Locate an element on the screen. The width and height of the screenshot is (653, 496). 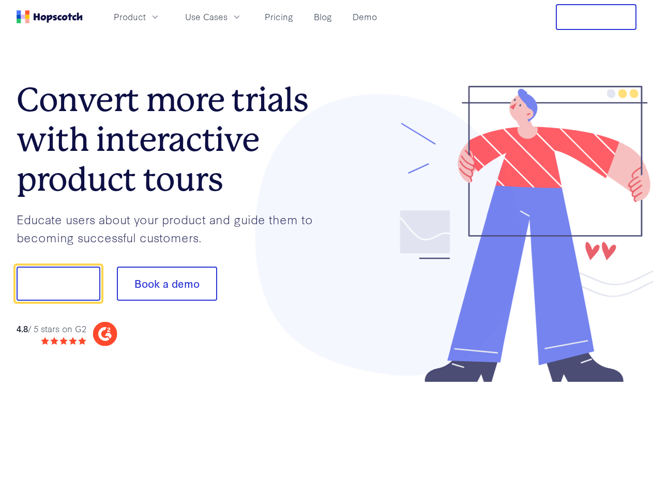
a: Book a demo is located at coordinates (167, 284).